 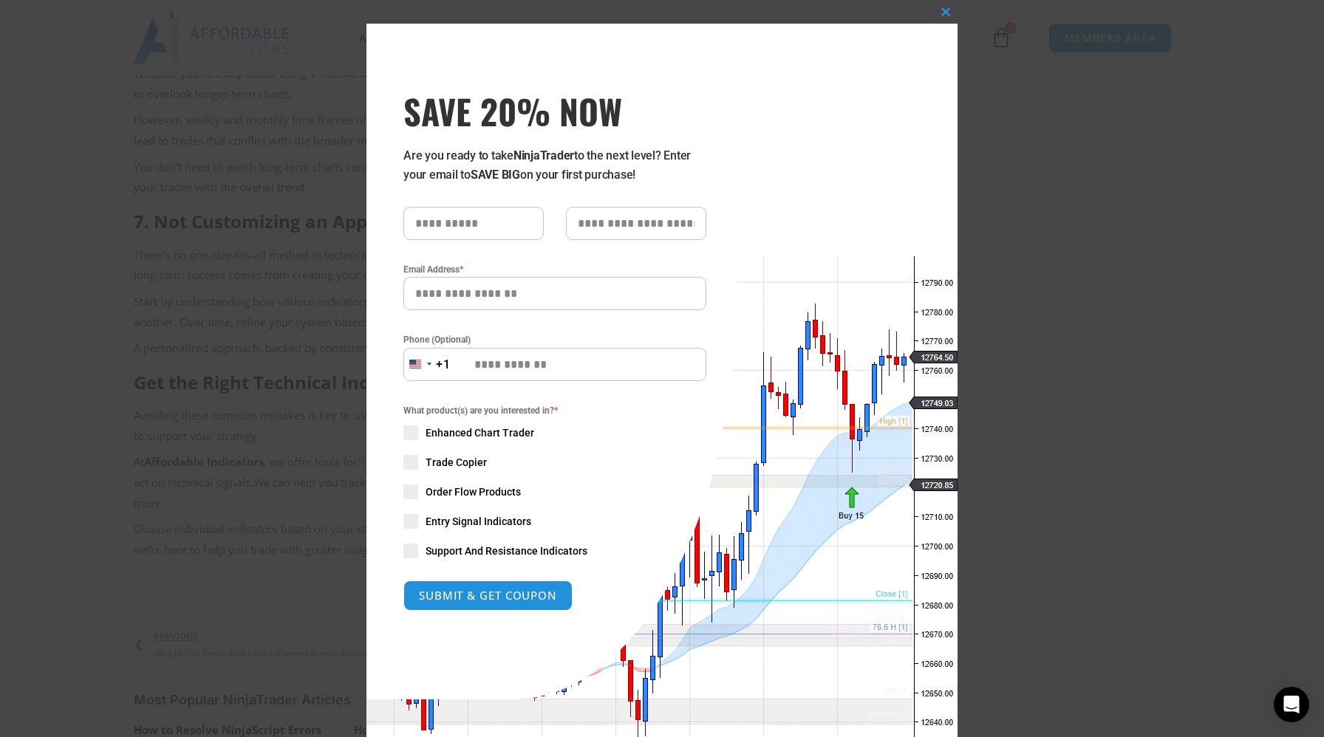 I want to click on span: Support And Resistance Indicators, so click(x=506, y=551).